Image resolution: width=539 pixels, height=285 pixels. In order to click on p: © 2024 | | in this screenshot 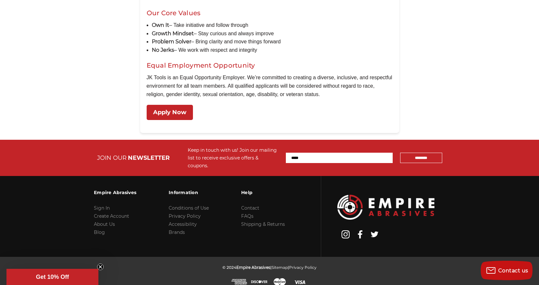, I will do `click(269, 267)`.